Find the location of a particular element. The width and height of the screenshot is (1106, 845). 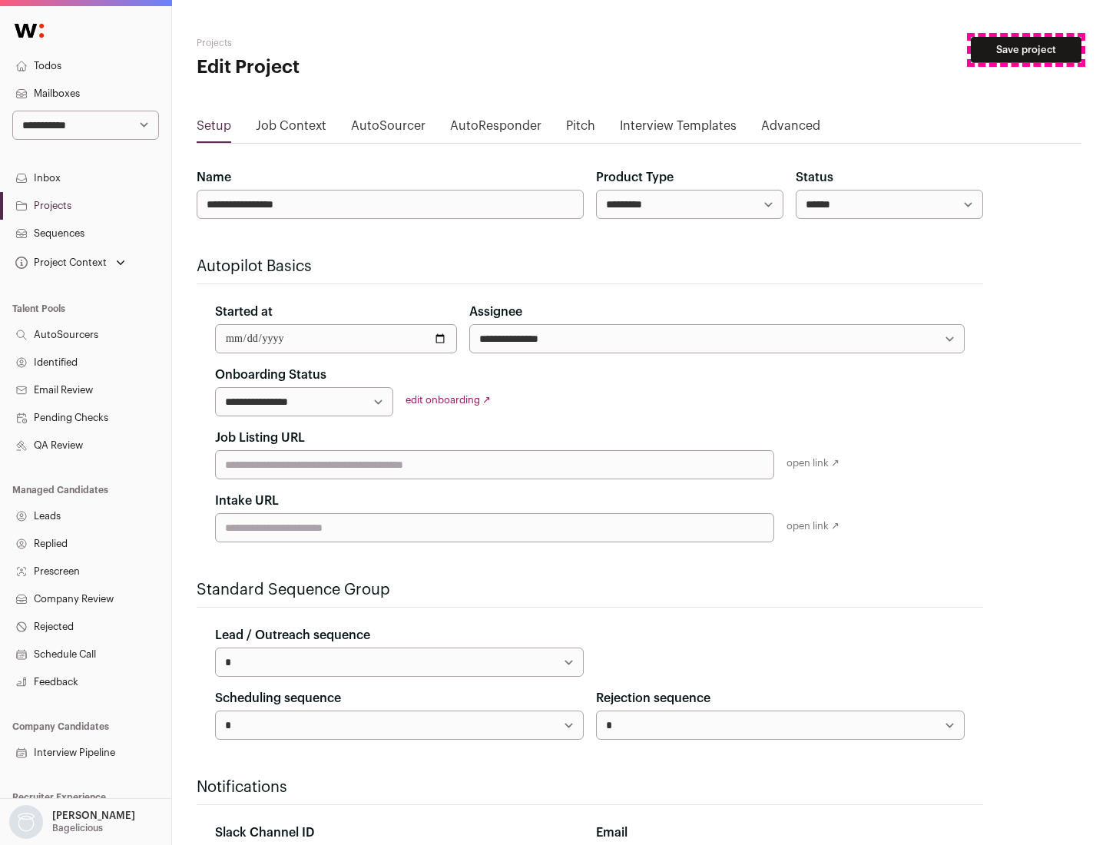

label: Assignee is located at coordinates (496, 312).